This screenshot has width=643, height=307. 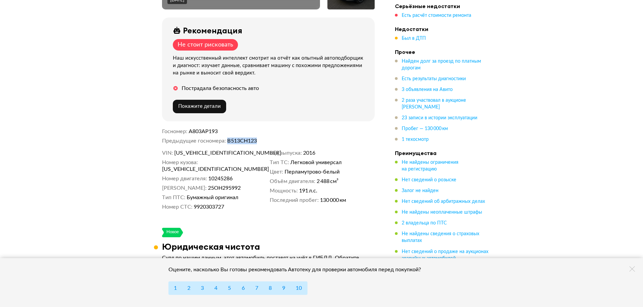 What do you see at coordinates (442, 153) in the screenshot?
I see `h4: Преимущества` at bounding box center [442, 153].